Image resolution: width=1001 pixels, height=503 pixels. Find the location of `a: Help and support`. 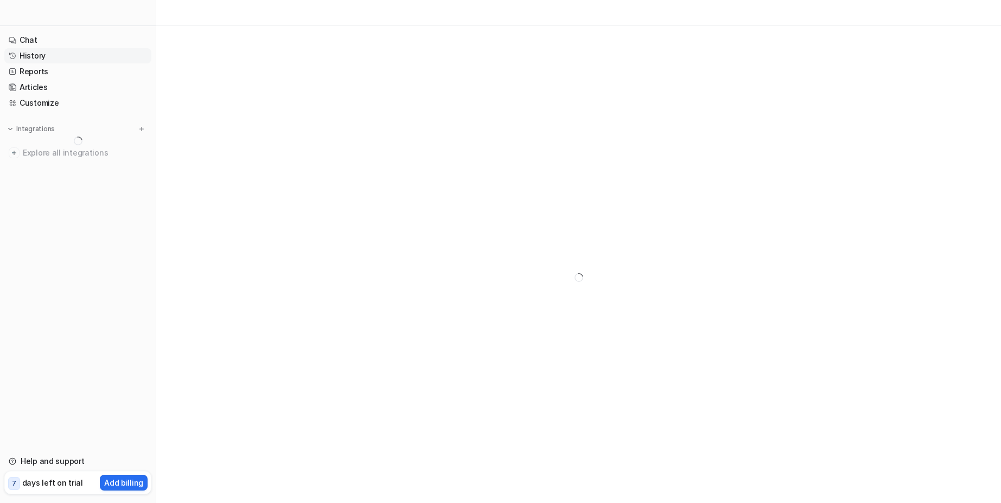

a: Help and support is located at coordinates (78, 462).